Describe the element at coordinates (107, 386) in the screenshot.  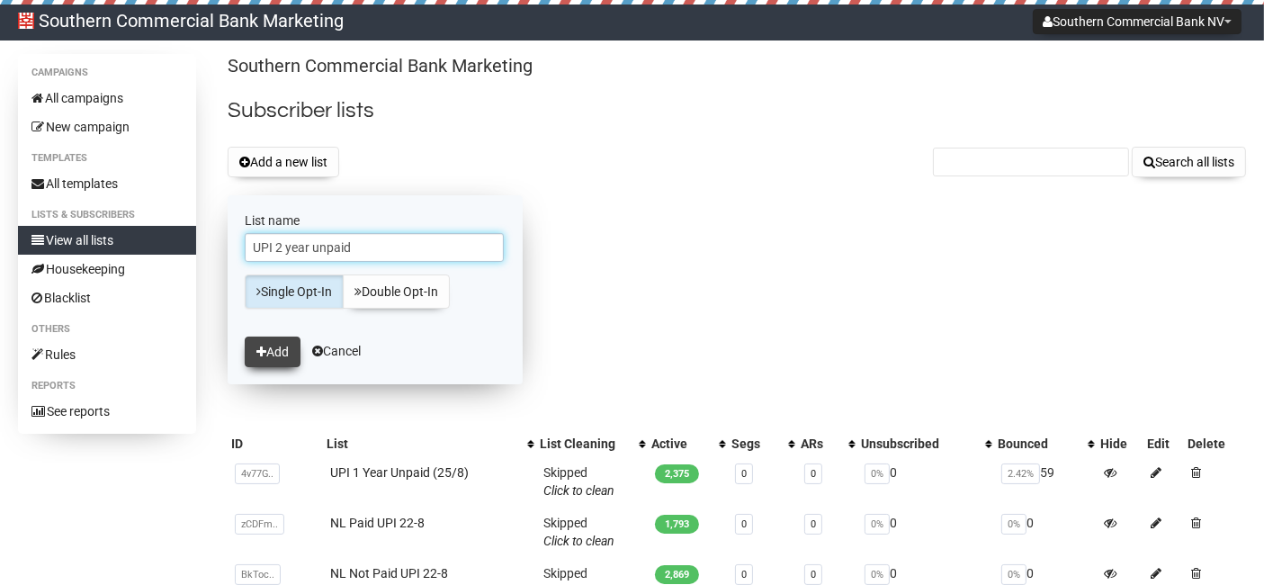
I see `li: Reports` at that location.